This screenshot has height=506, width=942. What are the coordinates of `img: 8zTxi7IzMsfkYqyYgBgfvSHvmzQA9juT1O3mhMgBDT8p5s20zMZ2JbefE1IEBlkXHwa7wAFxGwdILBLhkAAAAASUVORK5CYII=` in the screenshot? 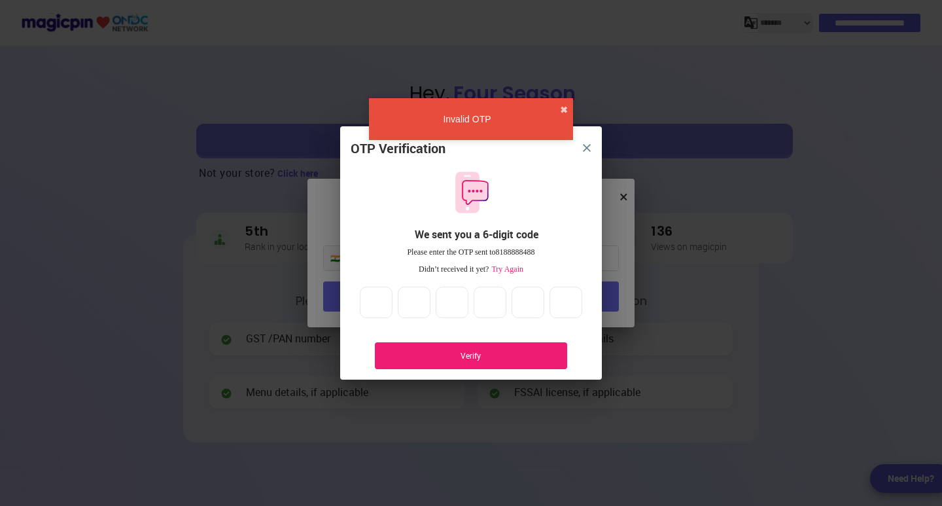 It's located at (587, 148).